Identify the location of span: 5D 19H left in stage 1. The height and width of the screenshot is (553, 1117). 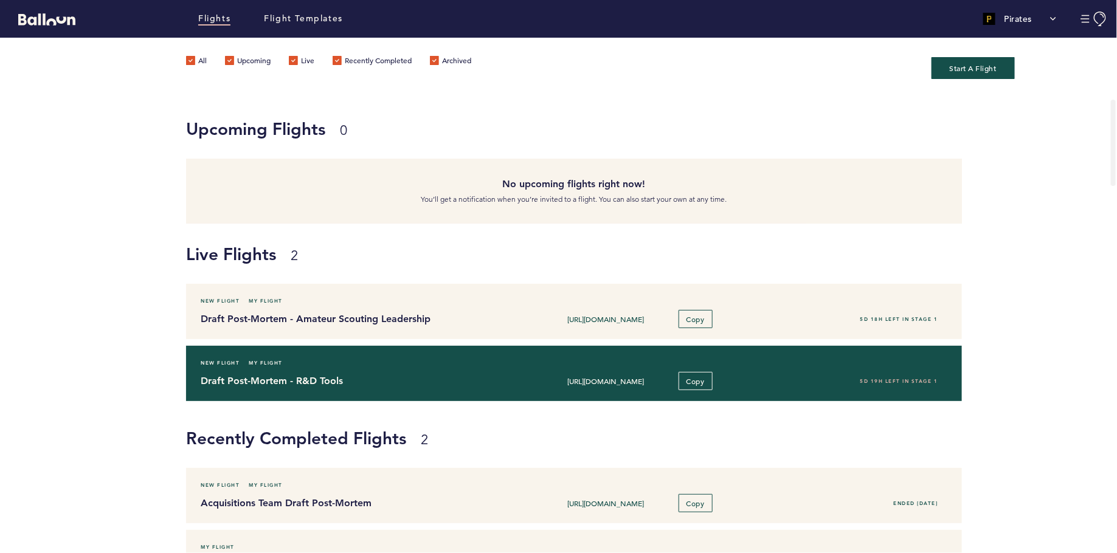
(899, 381).